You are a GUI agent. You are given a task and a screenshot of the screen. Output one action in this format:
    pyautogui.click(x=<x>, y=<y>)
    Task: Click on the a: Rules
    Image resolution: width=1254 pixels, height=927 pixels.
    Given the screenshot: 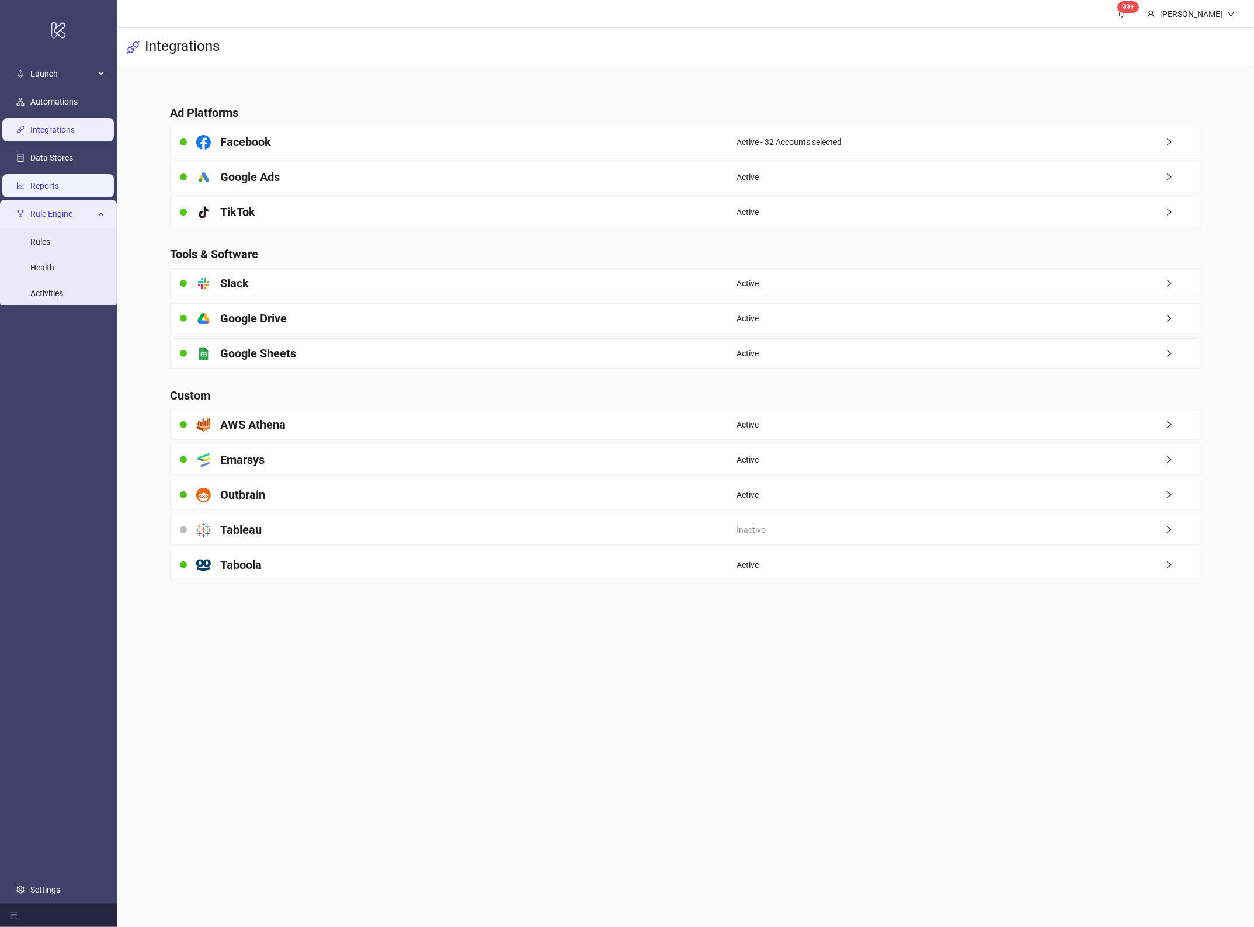 What is the action you would take?
    pyautogui.click(x=40, y=242)
    